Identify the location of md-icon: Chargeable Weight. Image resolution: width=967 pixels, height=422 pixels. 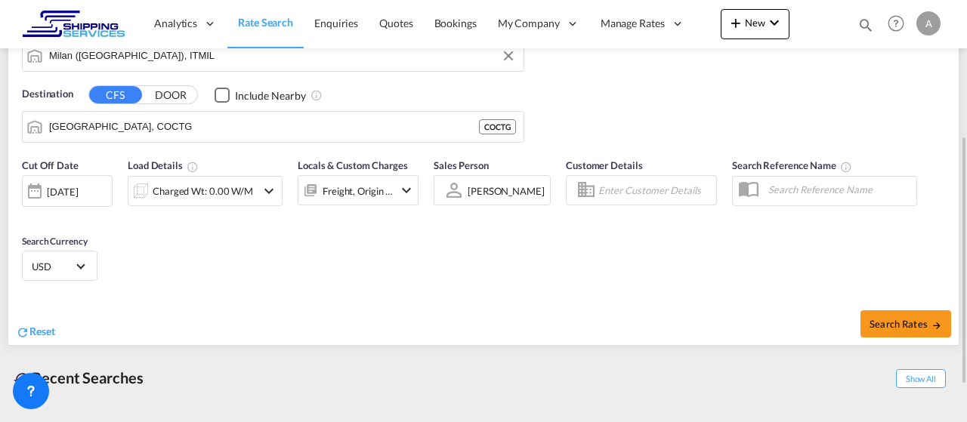
(193, 167).